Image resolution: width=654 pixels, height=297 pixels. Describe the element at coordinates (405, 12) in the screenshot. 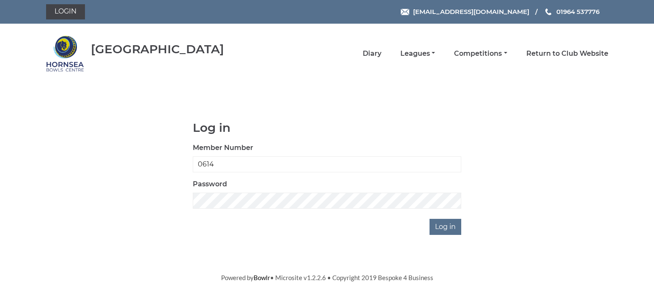

I see `img: Email` at that location.